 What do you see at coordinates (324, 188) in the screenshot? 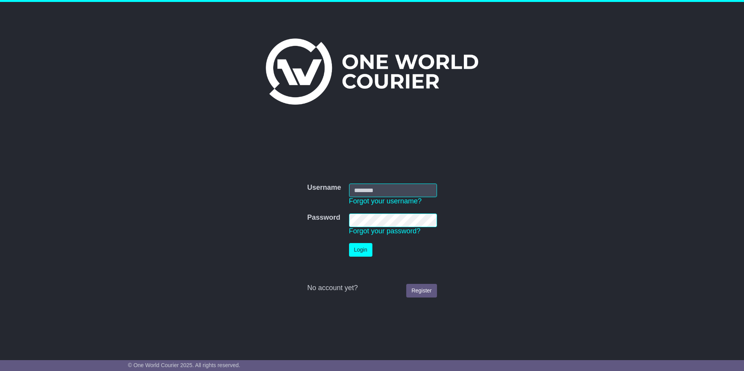
I see `label: Username` at bounding box center [324, 188].